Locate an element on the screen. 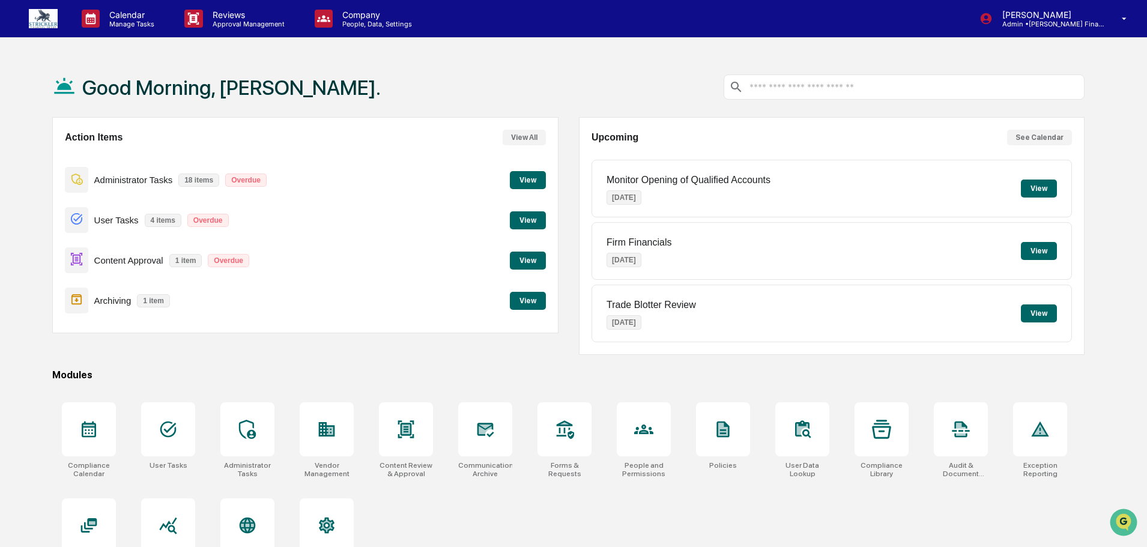  a: See Calendar is located at coordinates (1040, 138).